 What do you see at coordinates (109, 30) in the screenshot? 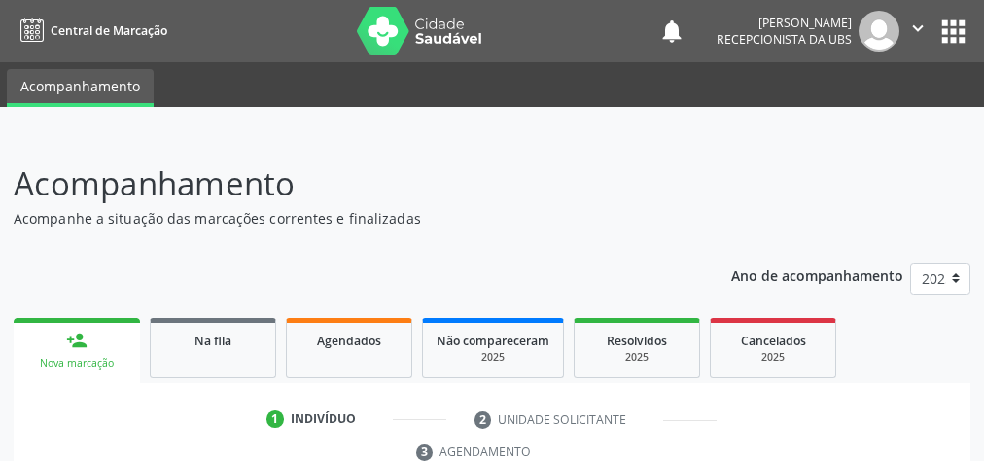
I see `span: Central de Marcação` at bounding box center [109, 30].